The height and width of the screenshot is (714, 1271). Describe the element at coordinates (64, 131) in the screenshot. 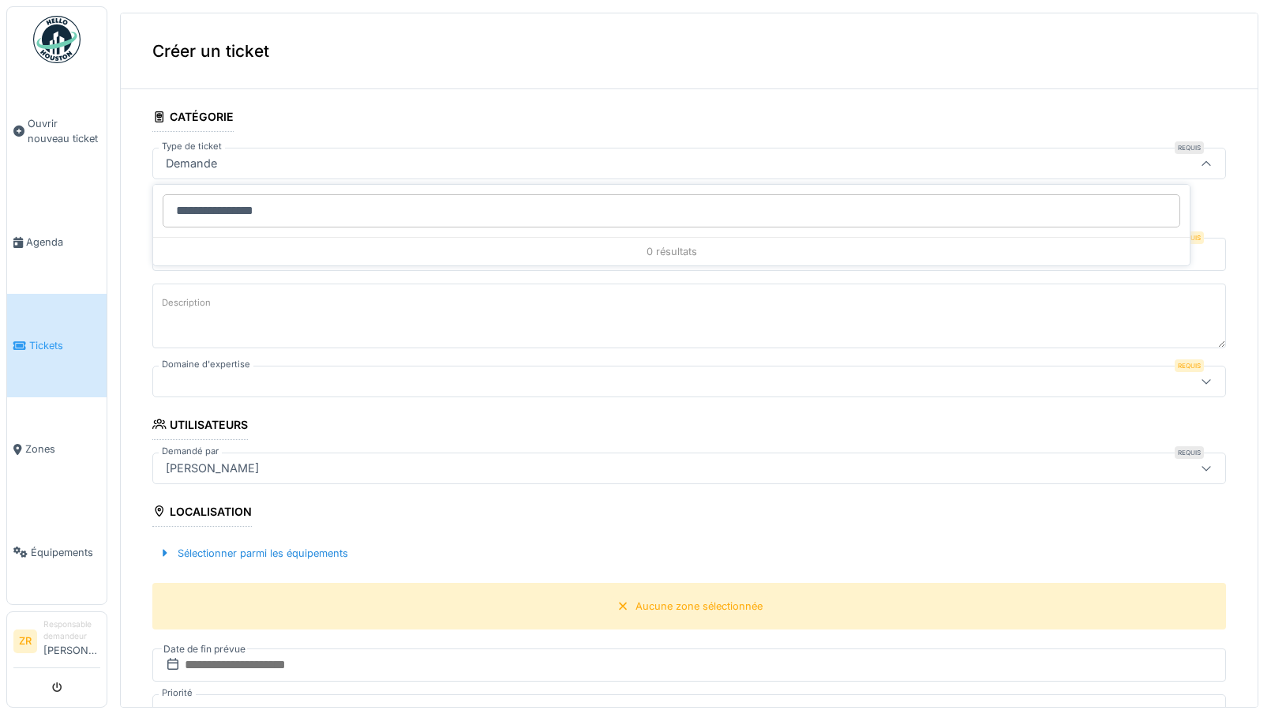

I see `span: Ouvrir nouveau ticket` at that location.